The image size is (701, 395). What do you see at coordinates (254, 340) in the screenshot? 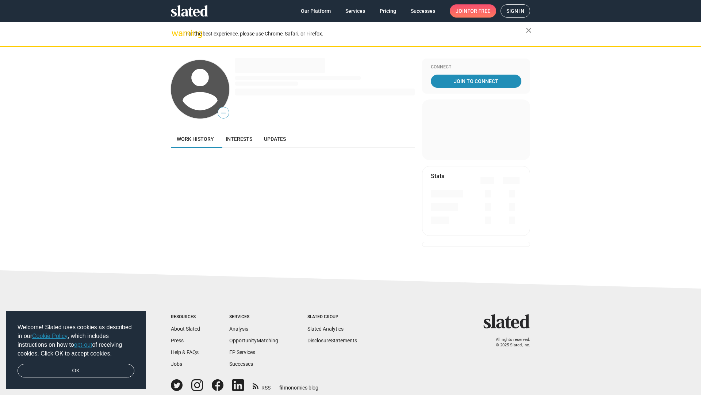
I see `a: OpportunityMatching` at bounding box center [254, 340].